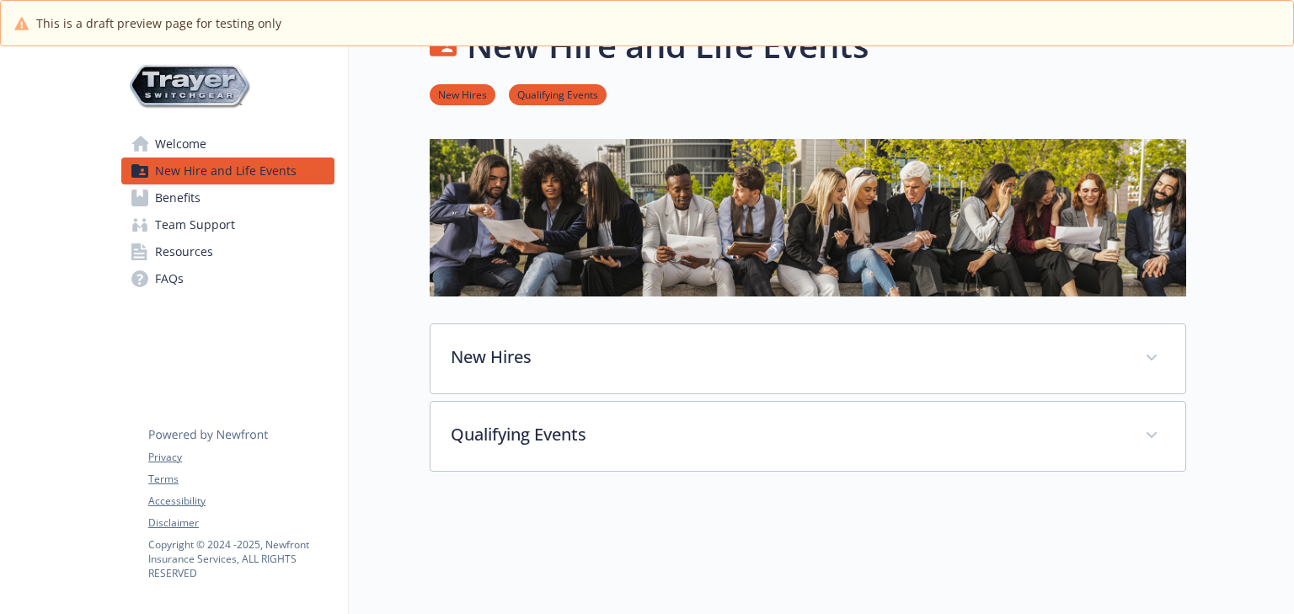 The height and width of the screenshot is (614, 1294). I want to click on p: New Hires, so click(788, 357).